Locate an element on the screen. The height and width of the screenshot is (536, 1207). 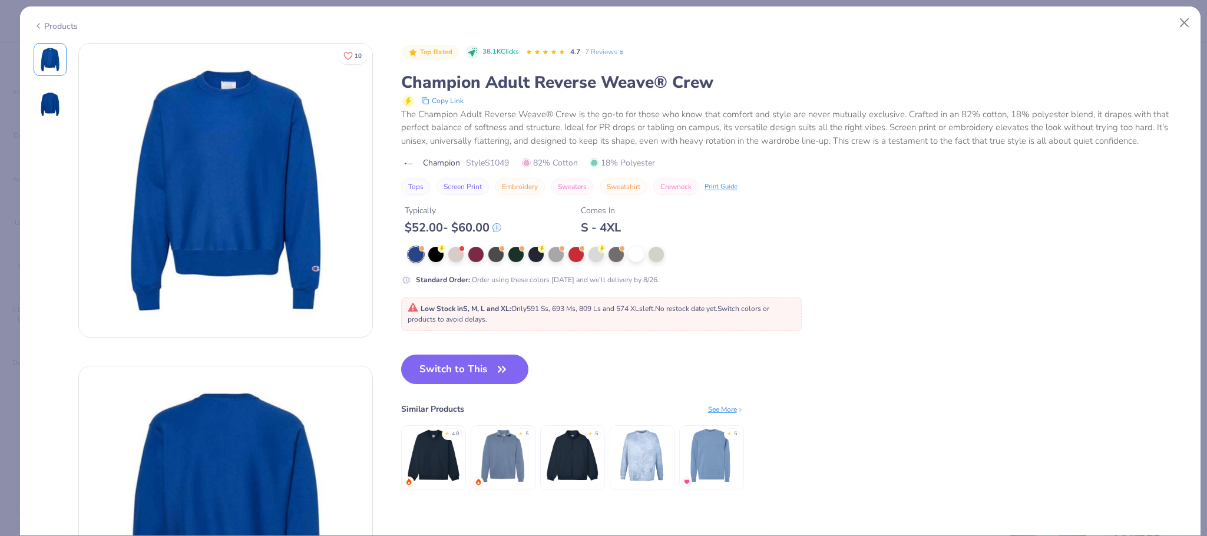
a: 7 Reviews is located at coordinates (605, 52).